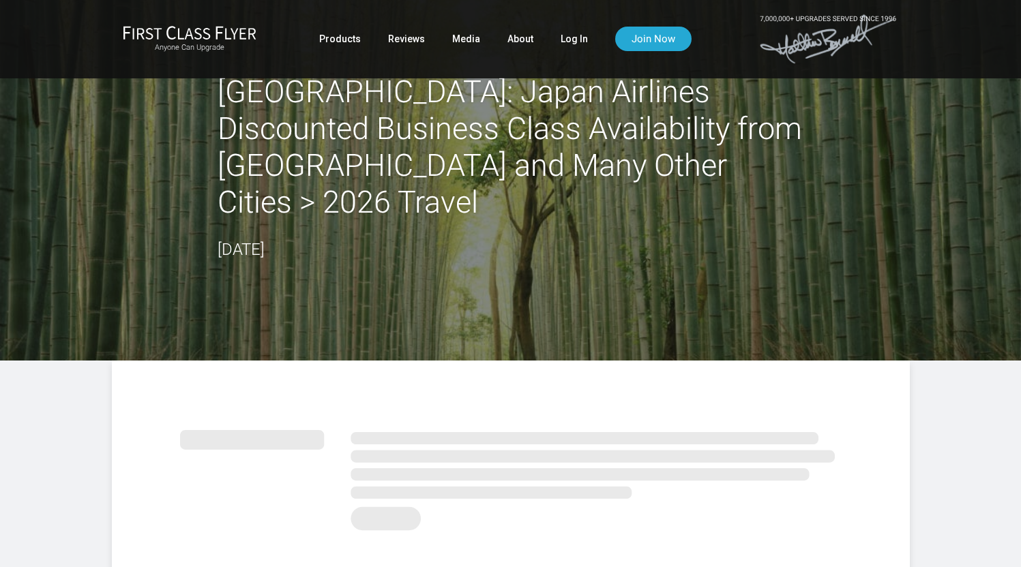  What do you see at coordinates (340, 39) in the screenshot?
I see `a: Products` at bounding box center [340, 39].